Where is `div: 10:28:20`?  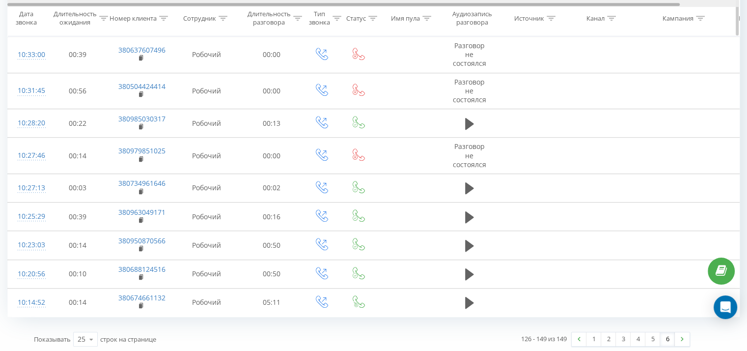 div: 10:28:20 is located at coordinates (28, 123).